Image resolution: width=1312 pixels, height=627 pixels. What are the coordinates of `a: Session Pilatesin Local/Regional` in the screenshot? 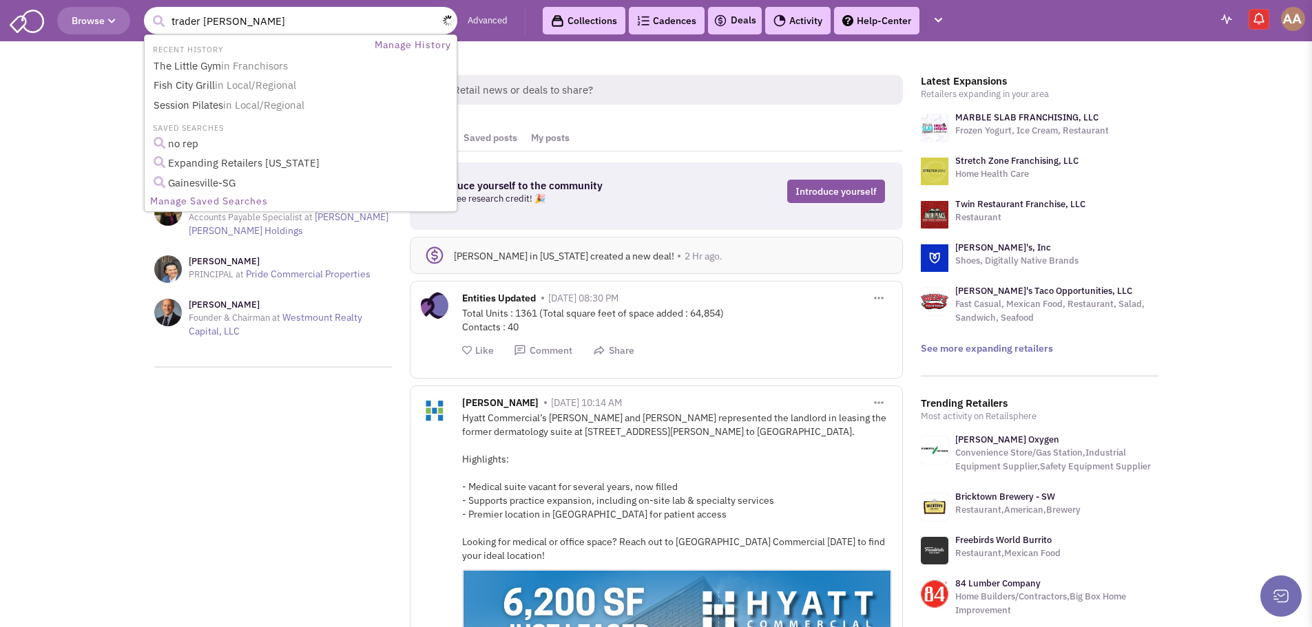 It's located at (302, 105).